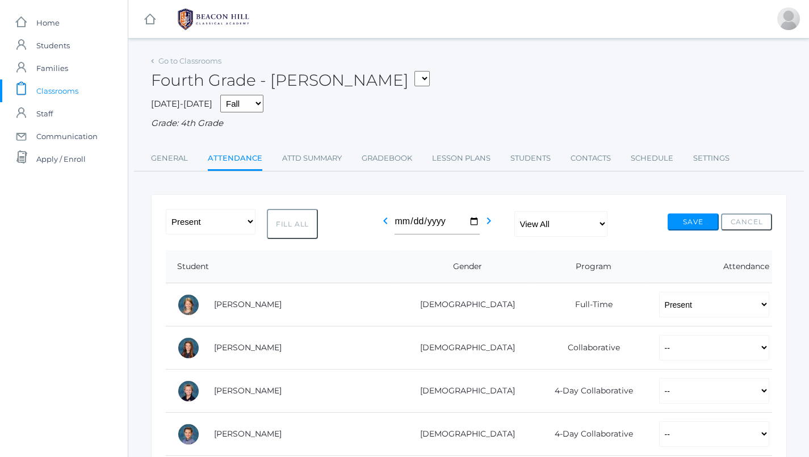 The width and height of the screenshot is (809, 457). Describe the element at coordinates (214, 19) in the screenshot. I see `img: 1_BHCALogos-05.png` at that location.